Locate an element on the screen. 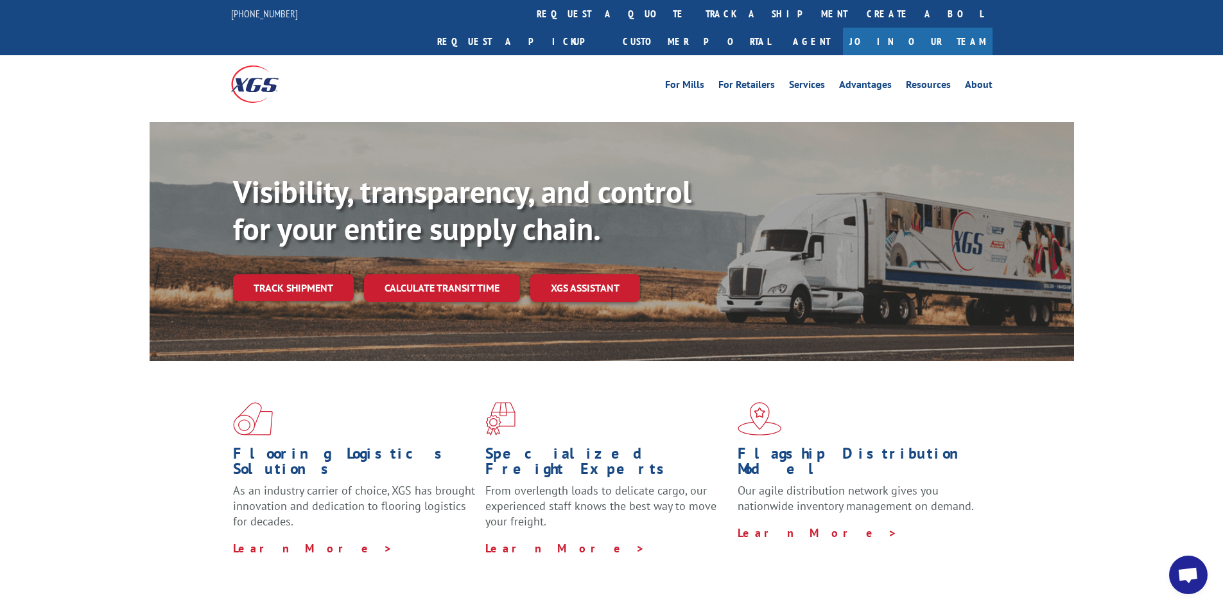 This screenshot has height=607, width=1223. a: Resources is located at coordinates (928, 87).